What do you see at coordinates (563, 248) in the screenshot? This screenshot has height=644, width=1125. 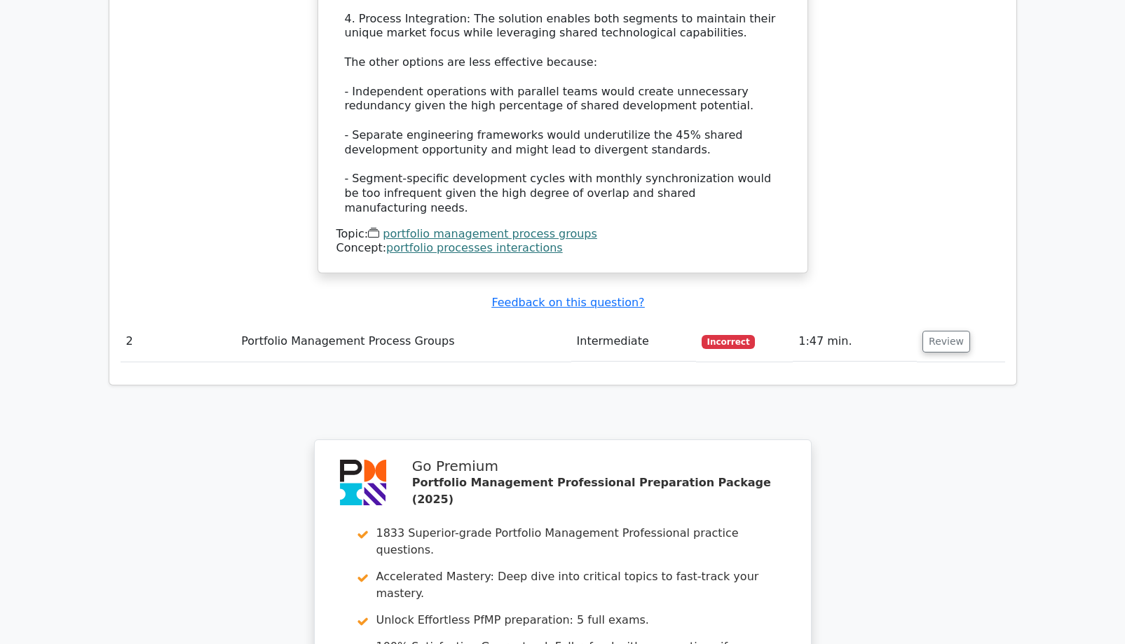 I see `div: Concept:` at bounding box center [563, 248].